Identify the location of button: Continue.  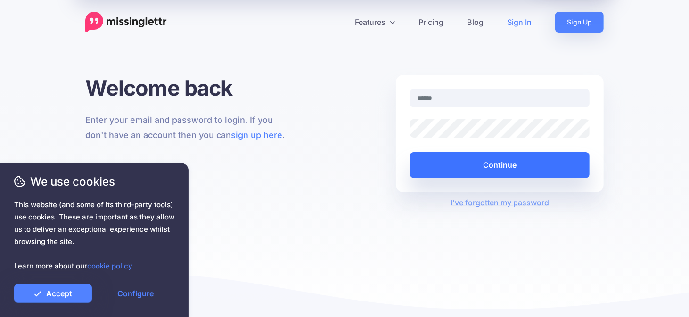
(500, 165).